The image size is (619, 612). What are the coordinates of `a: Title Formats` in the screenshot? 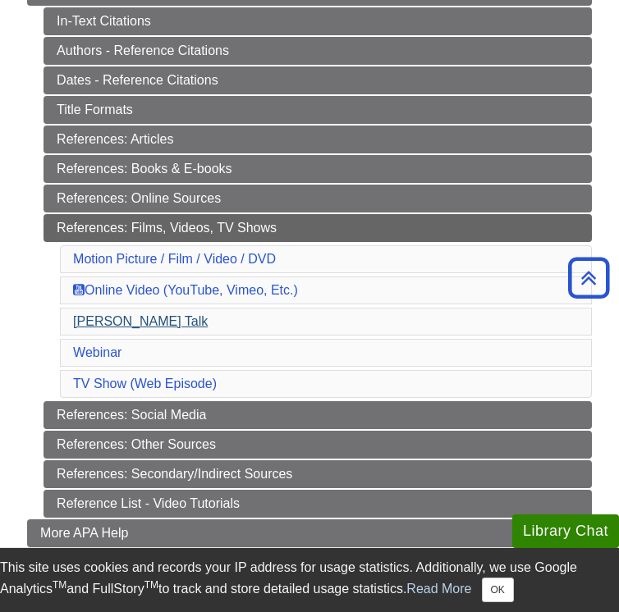 It's located at (318, 110).